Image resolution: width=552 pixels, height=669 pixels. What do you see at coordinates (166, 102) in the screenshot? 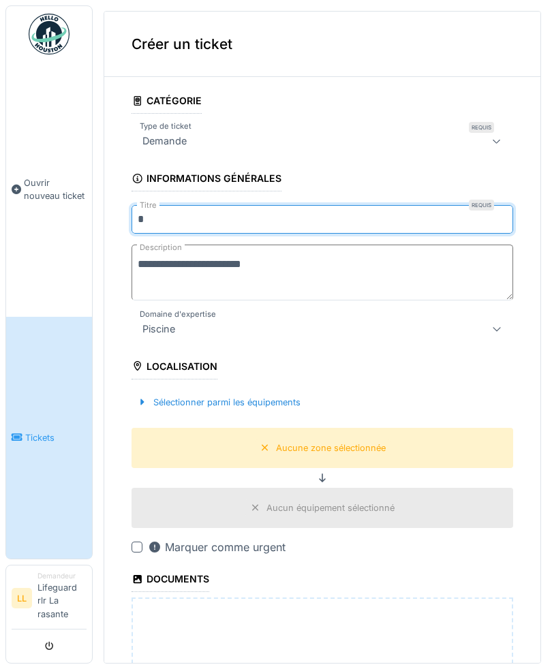
I see `div: Catégorie` at bounding box center [166, 102].